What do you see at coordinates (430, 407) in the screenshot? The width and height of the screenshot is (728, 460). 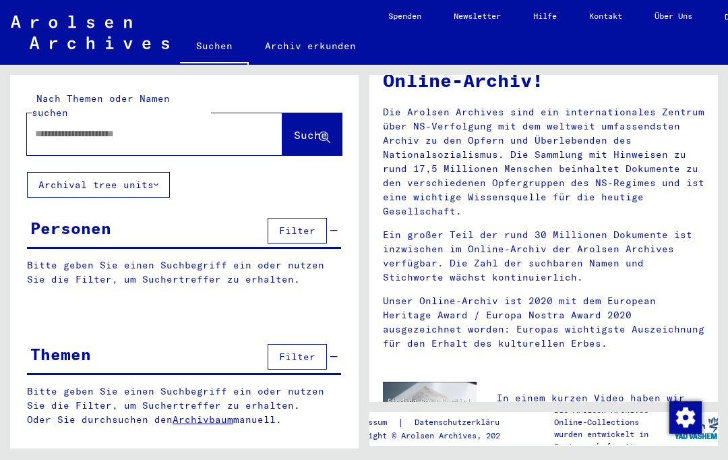 I see `img: video.jpg` at bounding box center [430, 407].